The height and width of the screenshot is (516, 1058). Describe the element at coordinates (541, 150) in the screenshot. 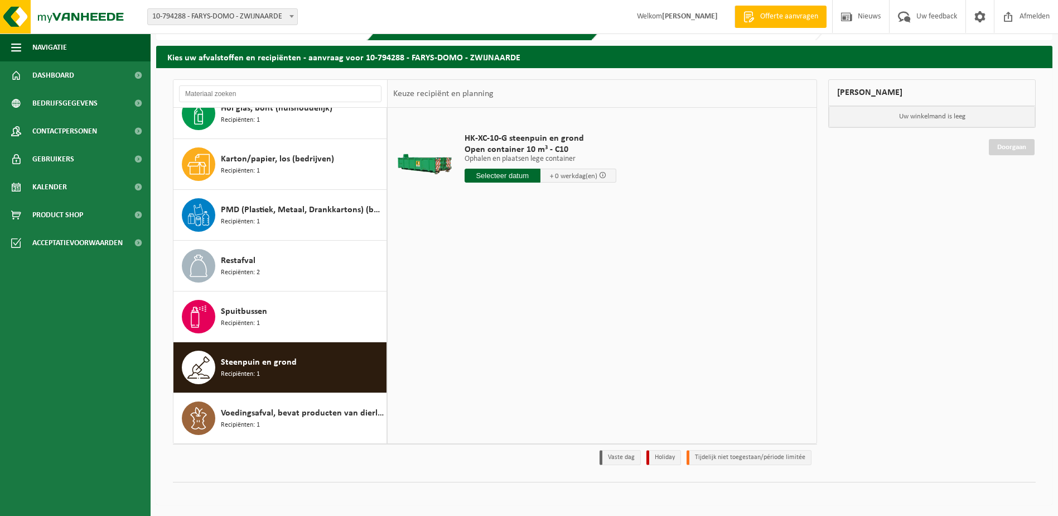

I see `span: Open container 10 m³ - C10` at that location.